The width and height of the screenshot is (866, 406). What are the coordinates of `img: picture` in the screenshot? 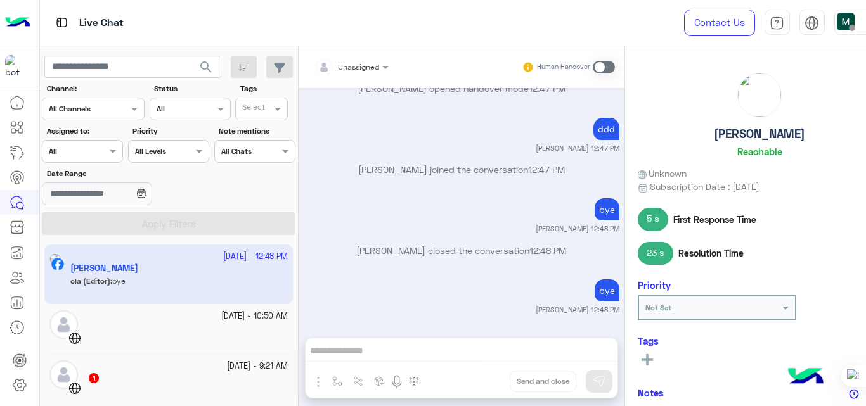 It's located at (759, 95).